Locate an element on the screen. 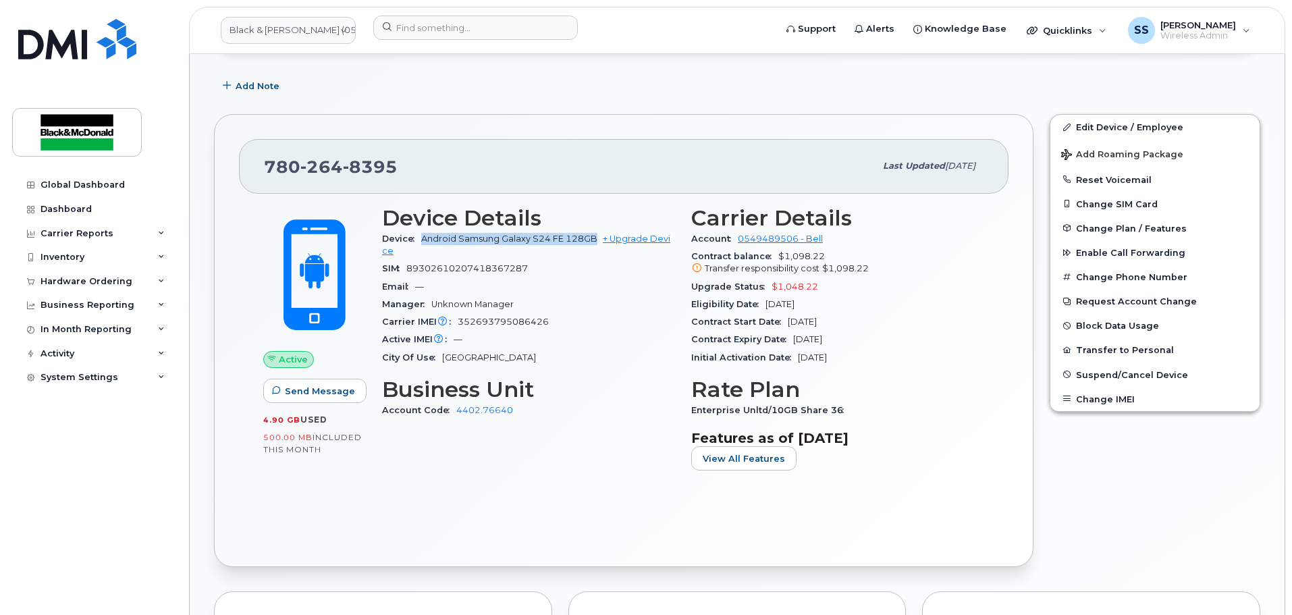 This screenshot has height=615, width=1292. span: Contract Start Date is located at coordinates (739, 321).